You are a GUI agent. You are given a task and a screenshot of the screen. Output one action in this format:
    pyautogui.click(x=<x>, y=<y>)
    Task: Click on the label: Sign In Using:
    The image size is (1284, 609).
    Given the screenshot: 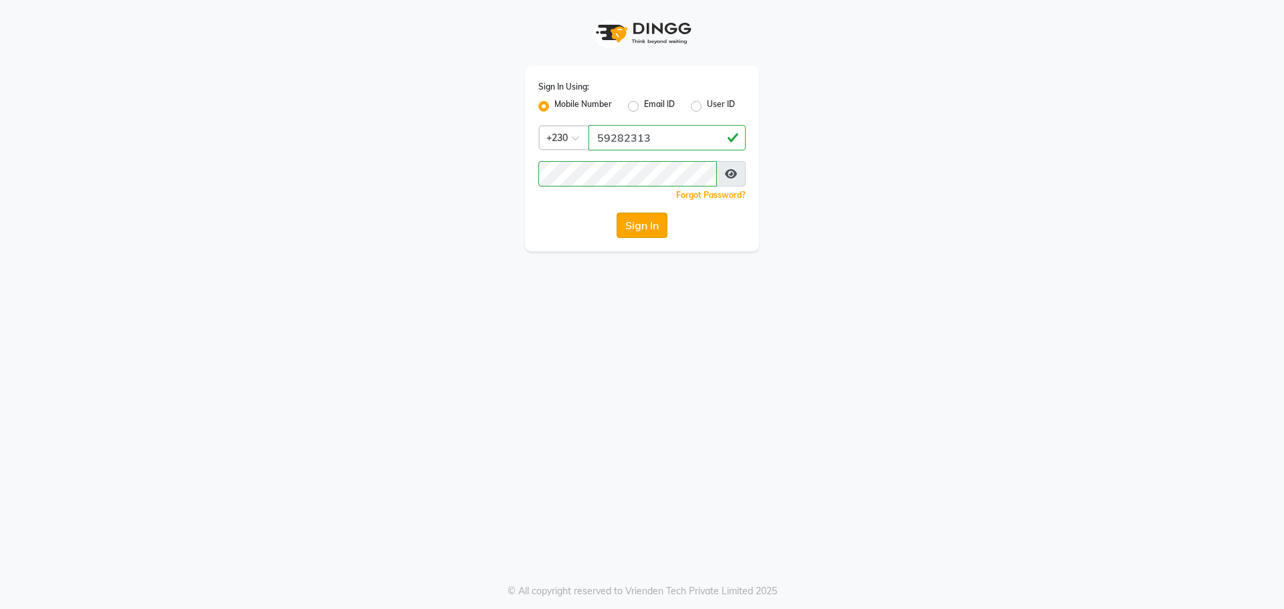 What is the action you would take?
    pyautogui.click(x=564, y=87)
    